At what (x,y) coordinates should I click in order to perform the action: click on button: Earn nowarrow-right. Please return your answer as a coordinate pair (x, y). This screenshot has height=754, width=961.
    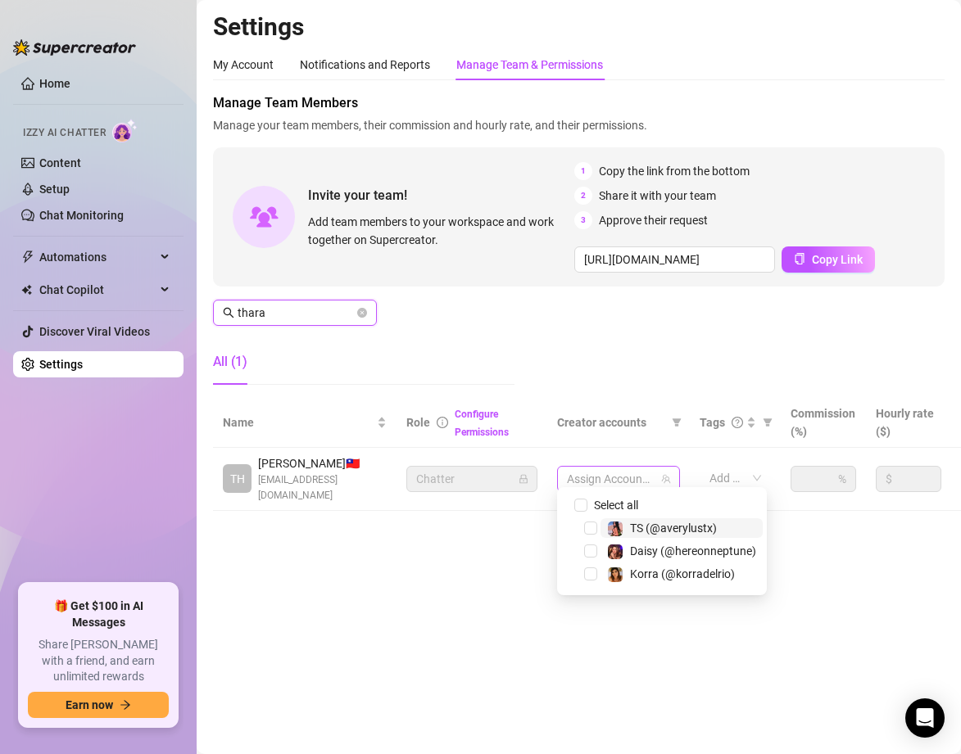
    Looking at the image, I should click on (98, 705).